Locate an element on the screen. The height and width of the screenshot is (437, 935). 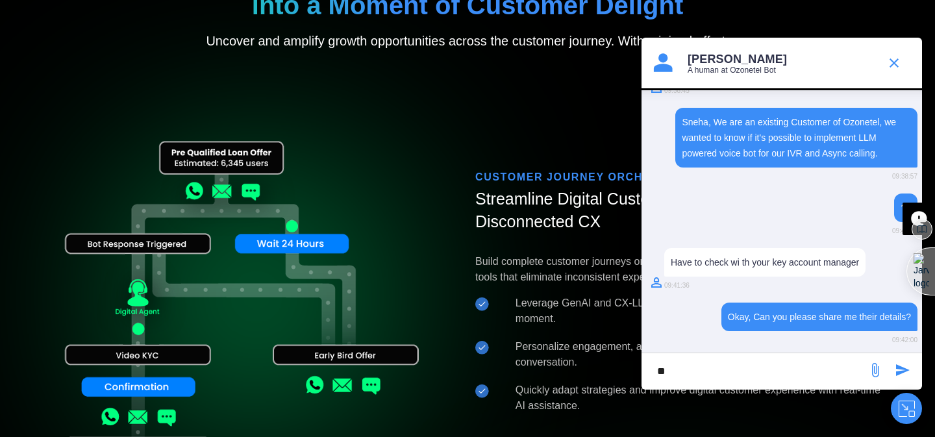
div: CUSTOMER JOURNEY ORCHESTRATION is located at coordinates (678, 177).